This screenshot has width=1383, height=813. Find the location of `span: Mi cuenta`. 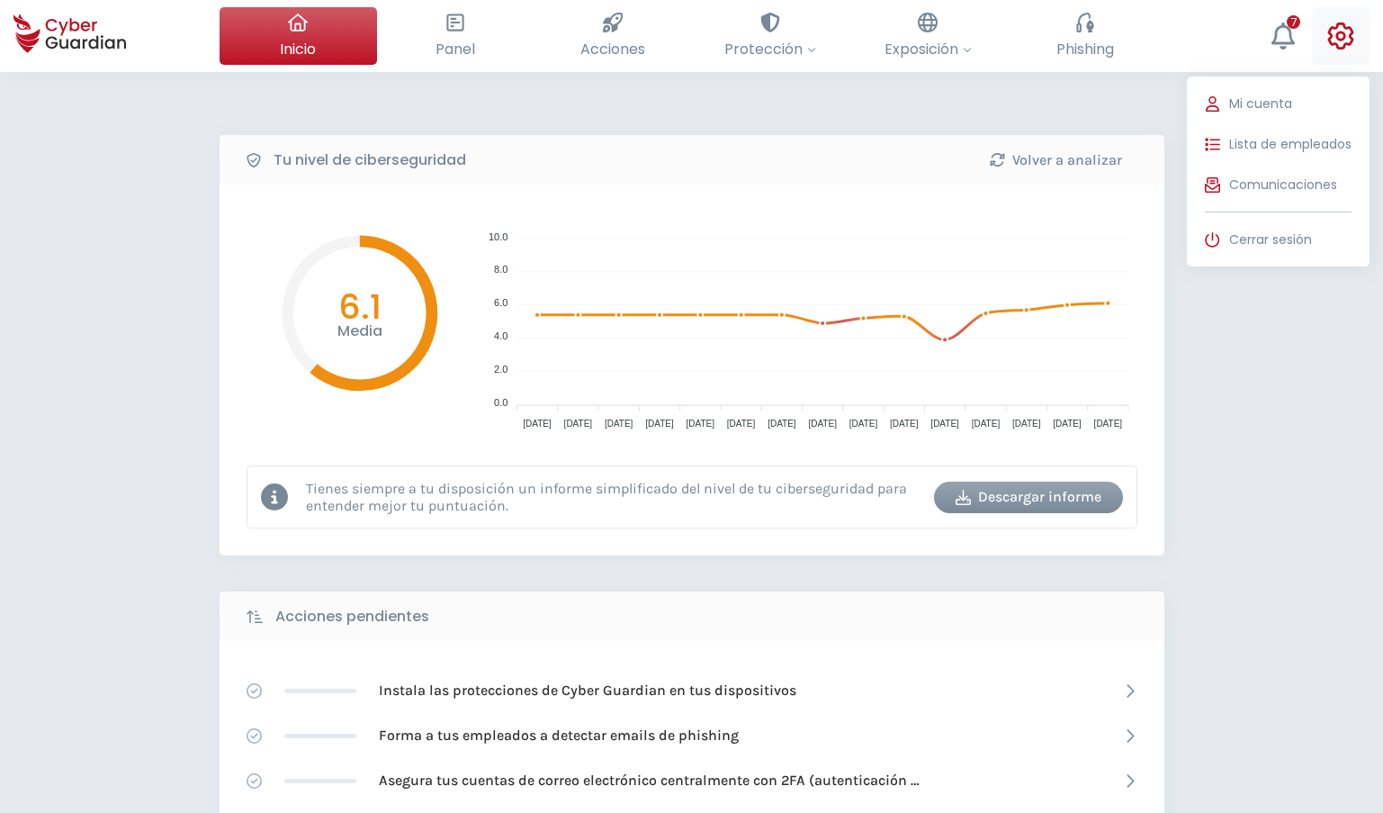

span: Mi cuenta is located at coordinates (1261, 104).